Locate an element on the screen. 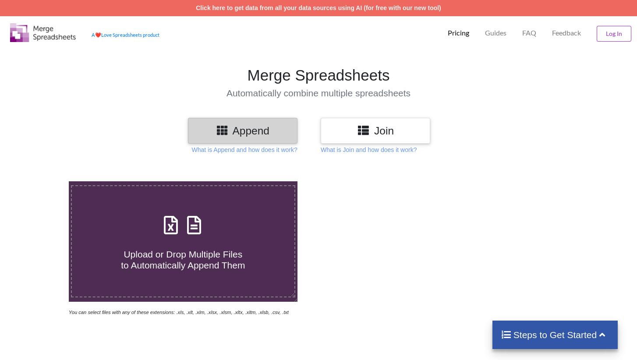 The image size is (637, 360). p: FAQ is located at coordinates (529, 33).